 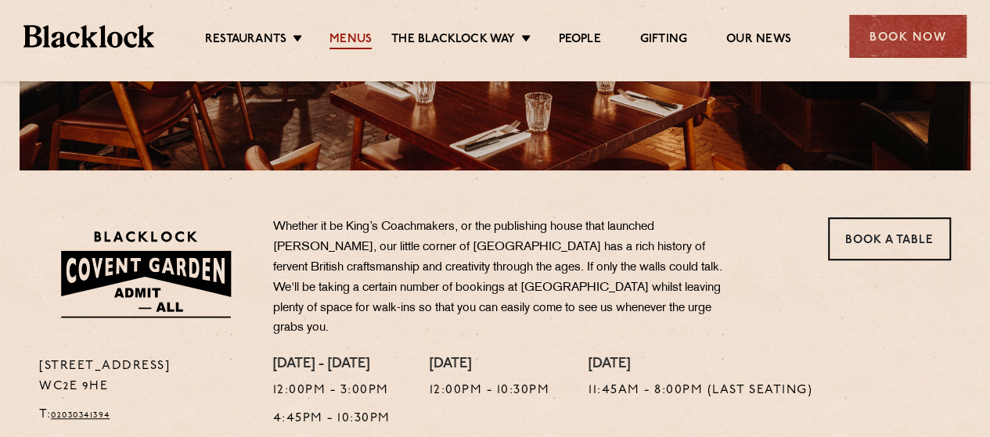 I want to click on a: Our News, so click(x=758, y=41).